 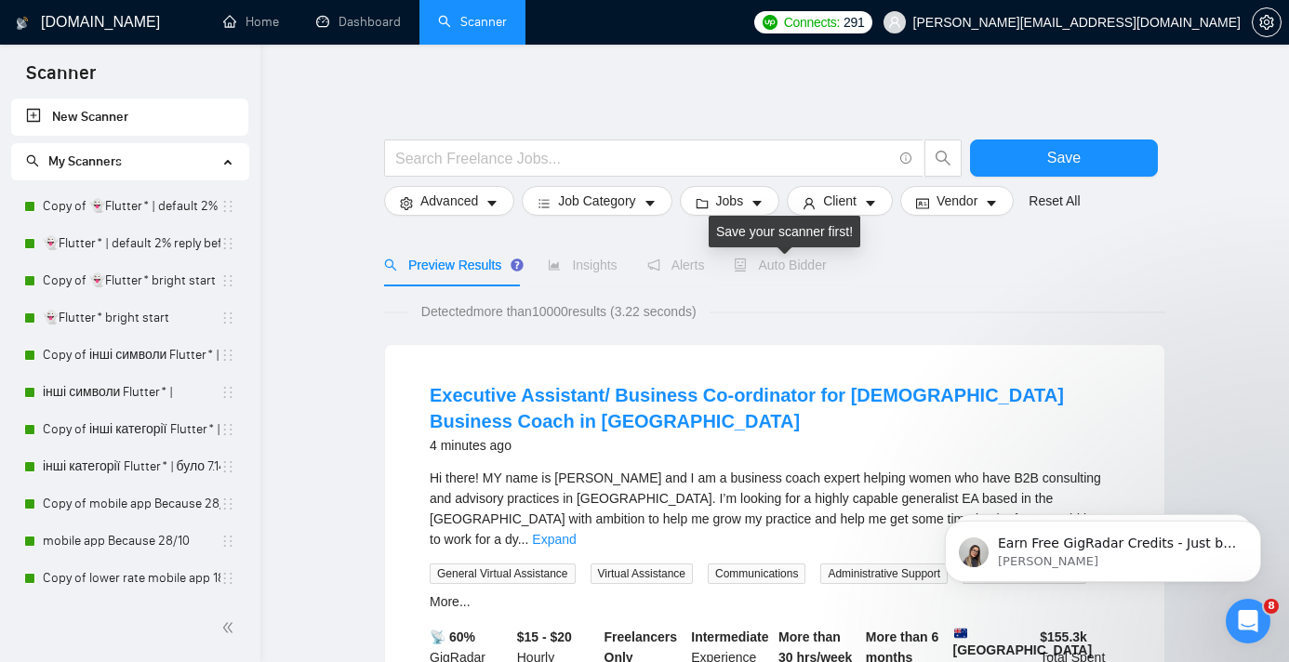 What do you see at coordinates (840, 201) in the screenshot?
I see `button: userClientcaret-down` at bounding box center [840, 201].